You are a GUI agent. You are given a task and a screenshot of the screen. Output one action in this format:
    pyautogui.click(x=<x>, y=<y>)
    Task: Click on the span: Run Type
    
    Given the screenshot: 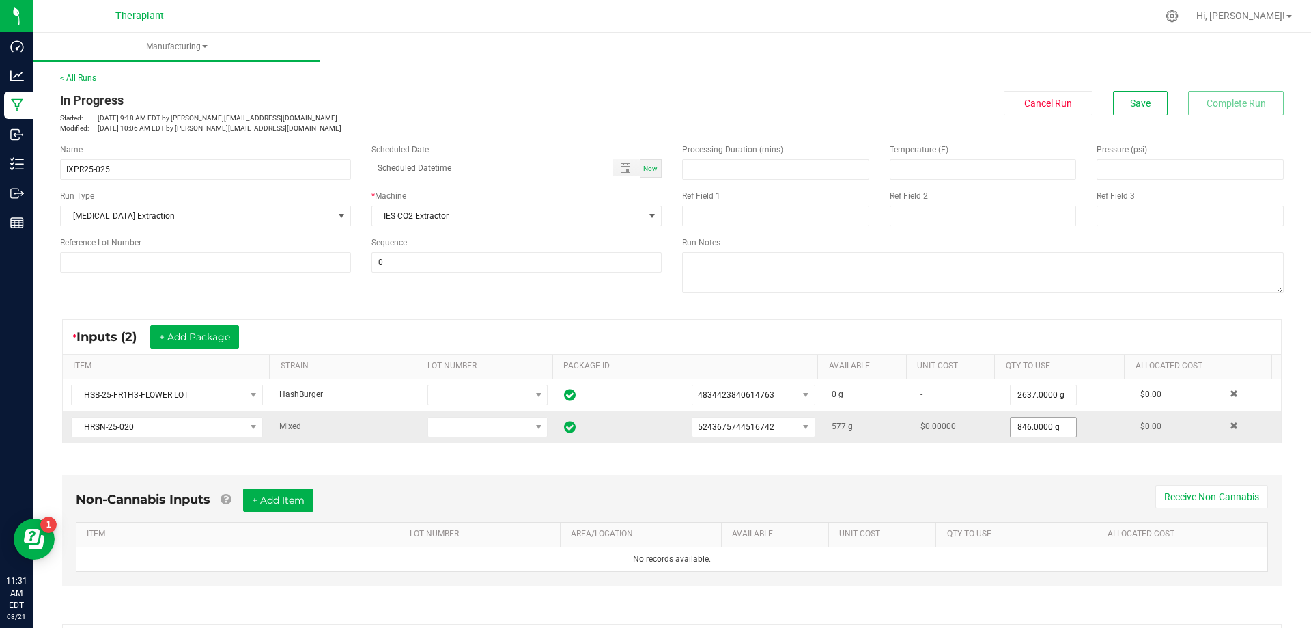 What is the action you would take?
    pyautogui.click(x=77, y=196)
    